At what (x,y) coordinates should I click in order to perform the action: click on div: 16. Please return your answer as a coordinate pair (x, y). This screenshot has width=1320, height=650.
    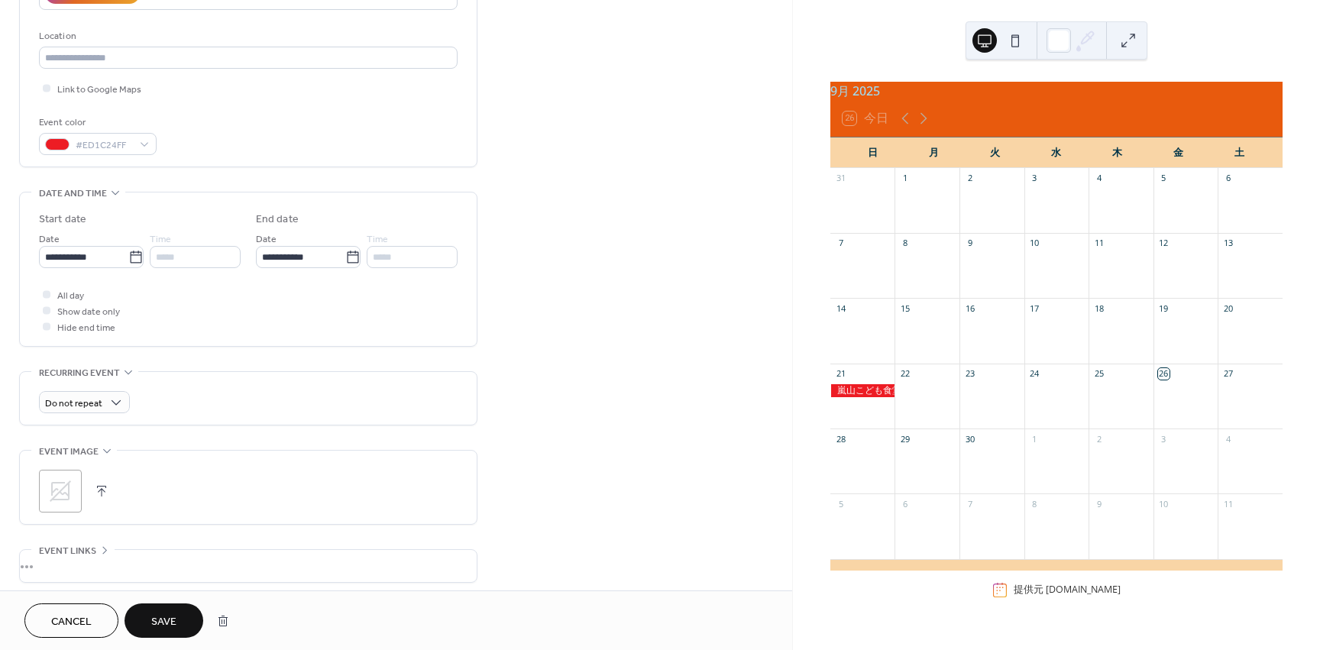
    Looking at the image, I should click on (969, 308).